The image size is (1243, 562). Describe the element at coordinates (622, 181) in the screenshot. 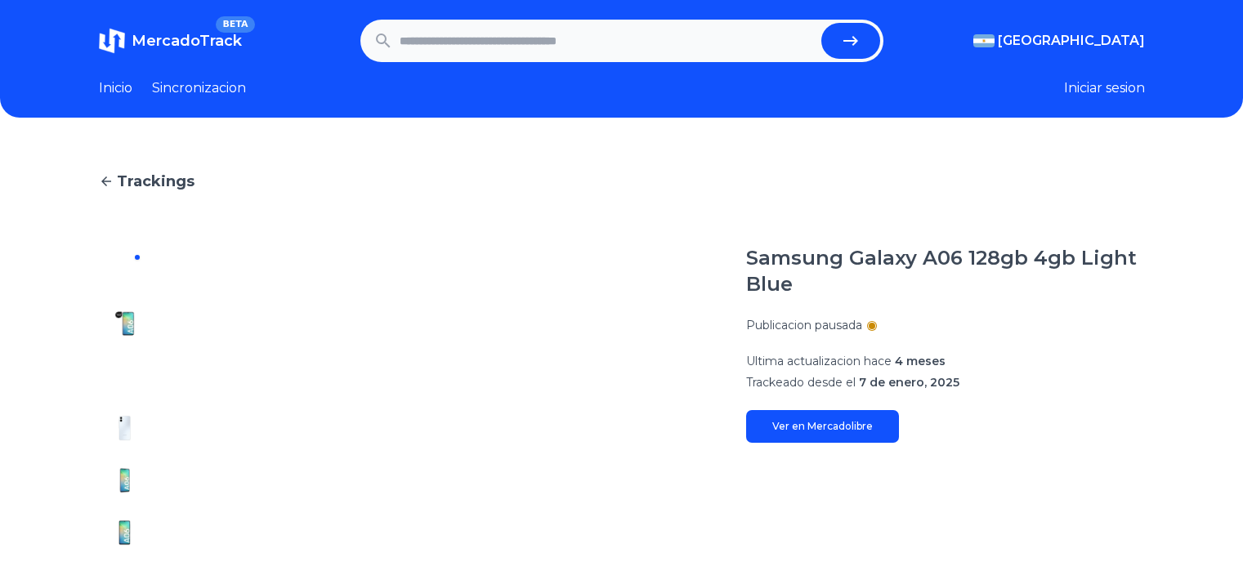

I see `a: Trackings` at that location.